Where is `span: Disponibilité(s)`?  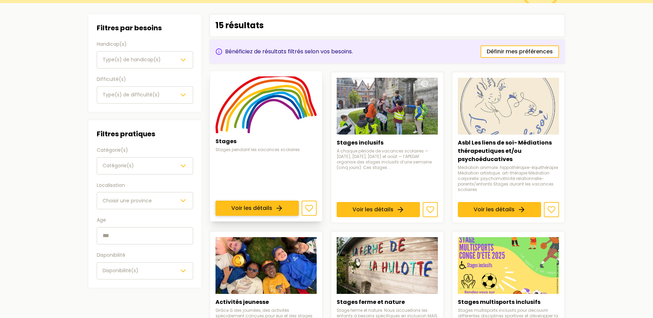 span: Disponibilité(s) is located at coordinates (121, 271).